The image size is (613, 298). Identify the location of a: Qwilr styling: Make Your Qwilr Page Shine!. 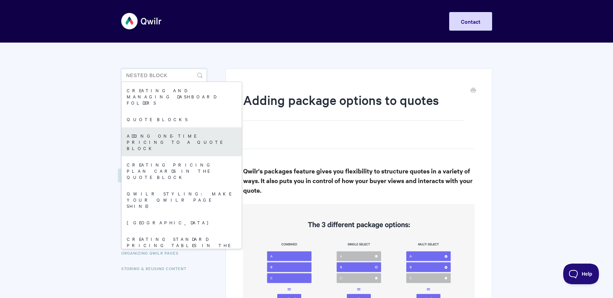
(182, 199).